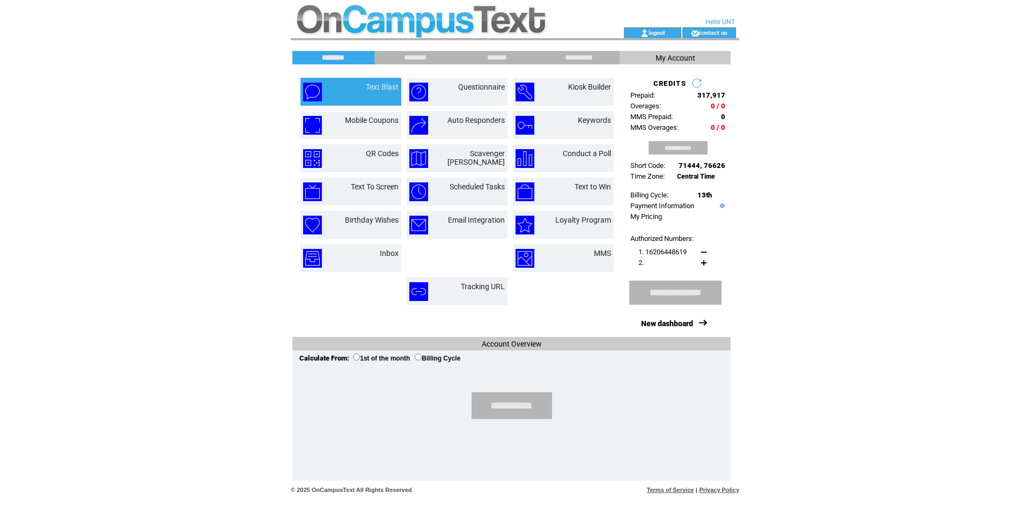 The width and height of the screenshot is (1030, 507). What do you see at coordinates (525, 225) in the screenshot?
I see `img: loyalty-program.png` at bounding box center [525, 225].